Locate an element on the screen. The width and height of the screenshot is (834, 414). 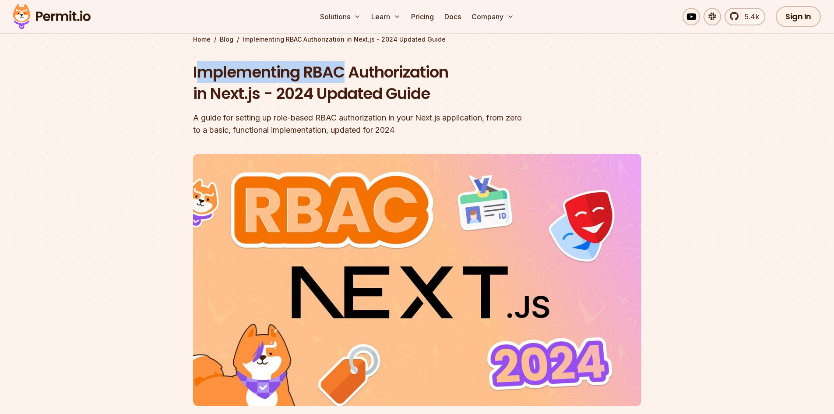
img: Permit logo is located at coordinates (52, 17).